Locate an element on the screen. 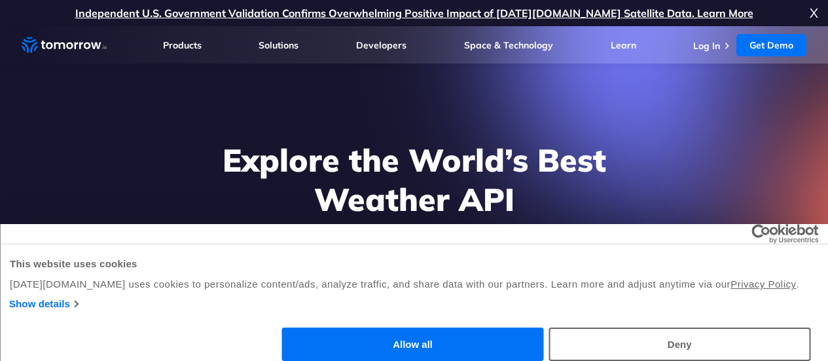  a: Home link is located at coordinates (64, 45).